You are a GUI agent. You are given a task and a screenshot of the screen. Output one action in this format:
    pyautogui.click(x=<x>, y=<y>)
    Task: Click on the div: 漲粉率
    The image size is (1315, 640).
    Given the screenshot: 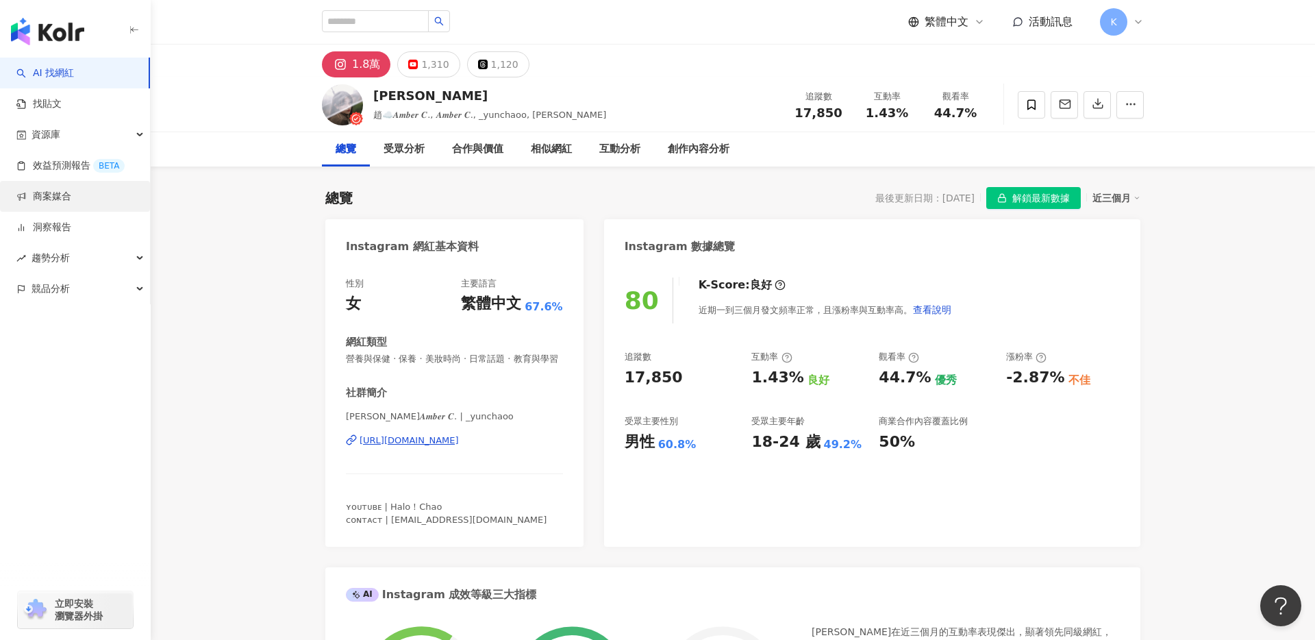 What is the action you would take?
    pyautogui.click(x=1026, y=357)
    